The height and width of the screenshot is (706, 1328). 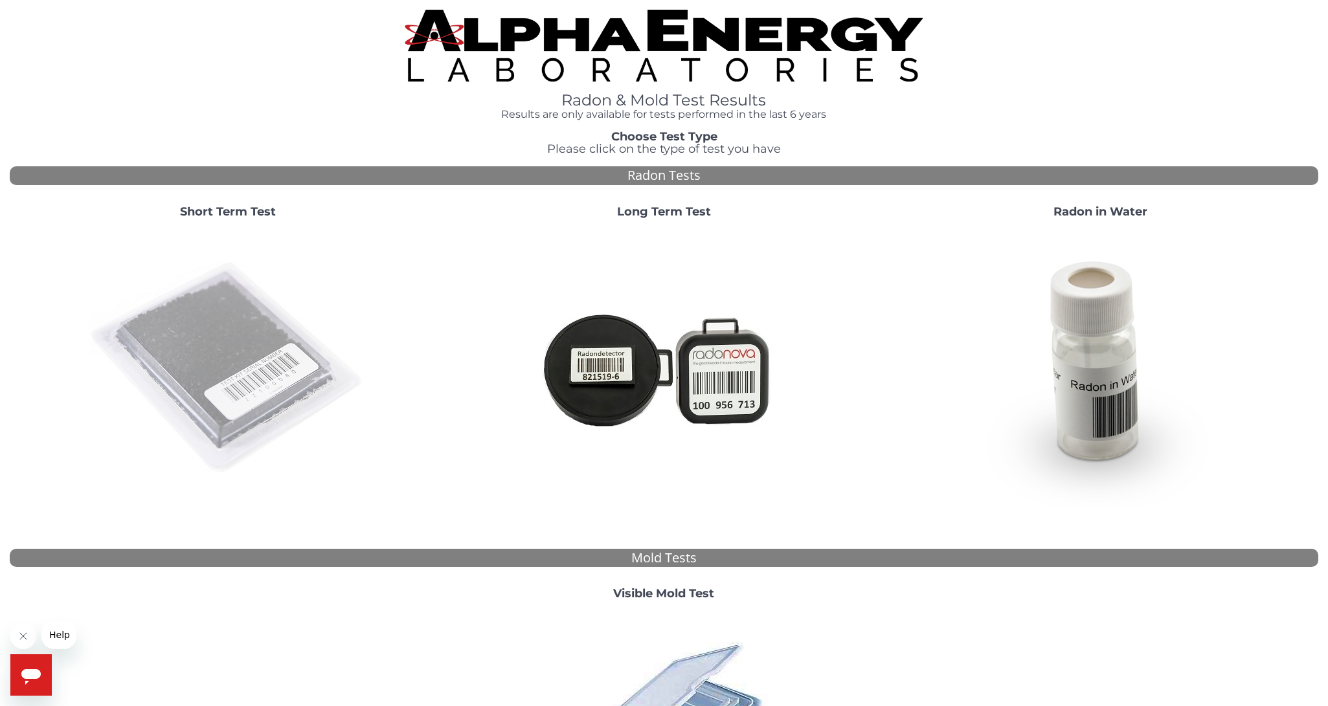 I want to click on span: Help, so click(x=18, y=14).